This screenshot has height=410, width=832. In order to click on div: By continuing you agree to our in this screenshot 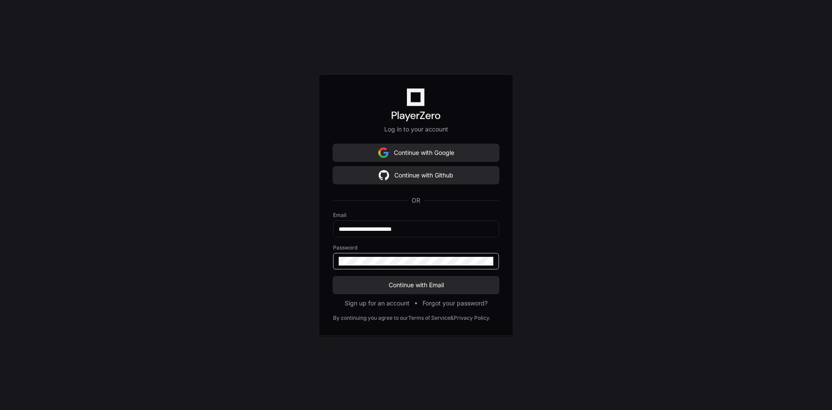, I will do `click(370, 318)`.